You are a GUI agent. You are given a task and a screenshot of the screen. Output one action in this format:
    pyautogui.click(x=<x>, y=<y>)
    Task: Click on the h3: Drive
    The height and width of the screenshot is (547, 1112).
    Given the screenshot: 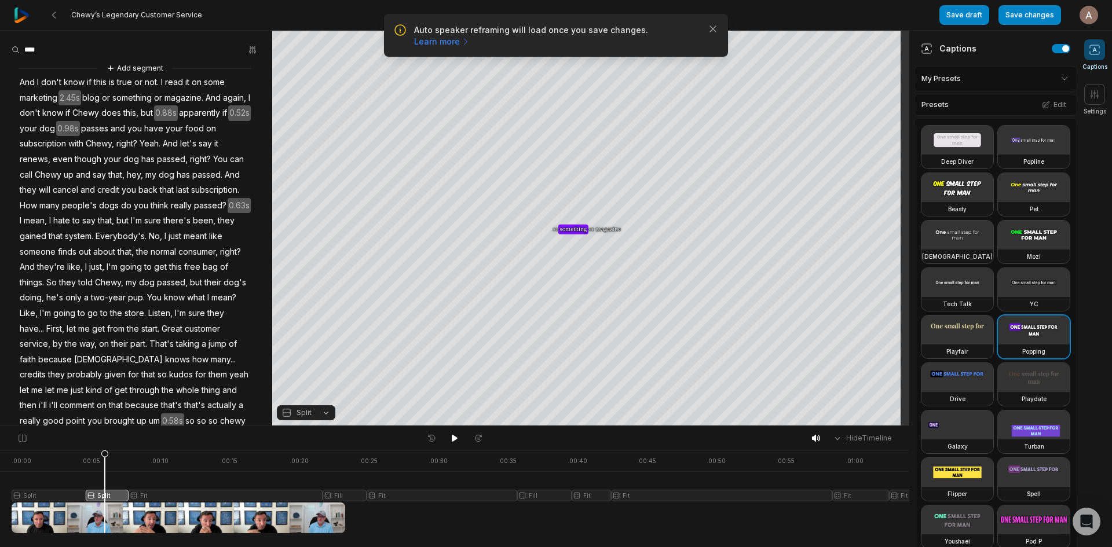 What is the action you would take?
    pyautogui.click(x=957, y=399)
    